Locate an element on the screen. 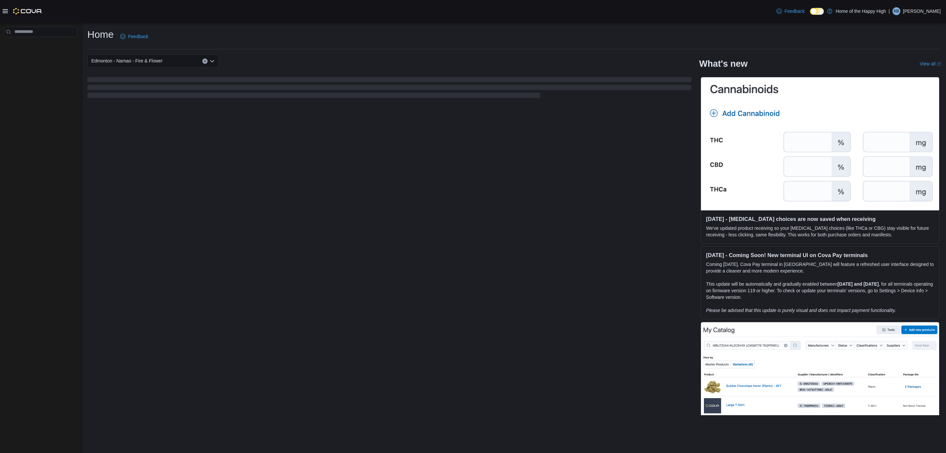 This screenshot has width=946, height=453. em: Please be advised that this update is purely visual and does not impact payment functionality. is located at coordinates (801, 310).